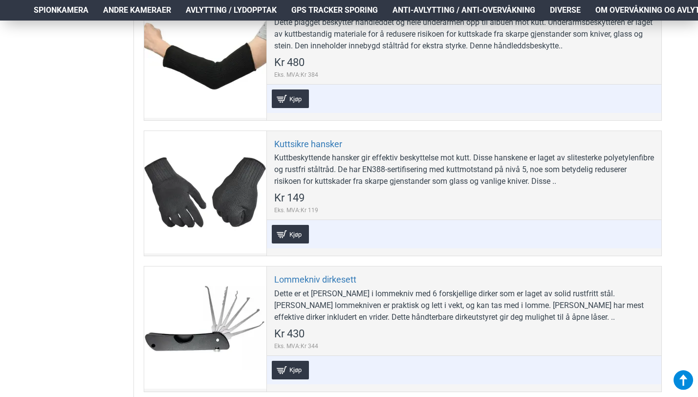  Describe the element at coordinates (464, 34) in the screenshot. I see `div: Dette plagget beskytter håndleddet og hele underarmen opp til albuen mot kutt. Underarmsbeskytter...` at that location.